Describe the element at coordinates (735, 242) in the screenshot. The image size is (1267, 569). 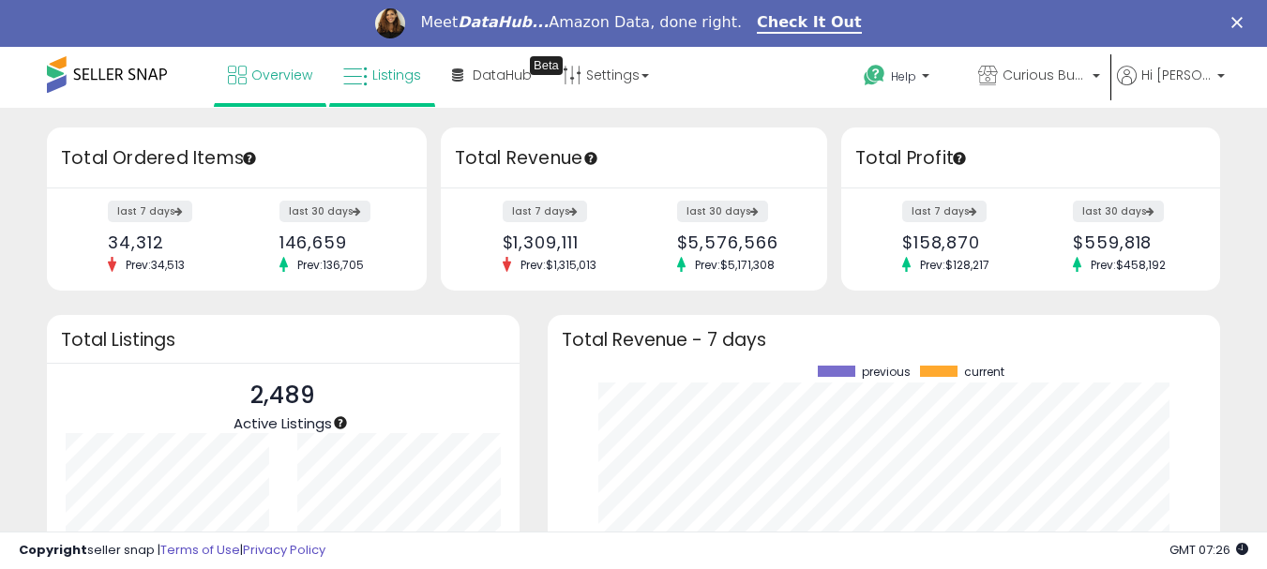
I see `div: $5,576,566` at that location.